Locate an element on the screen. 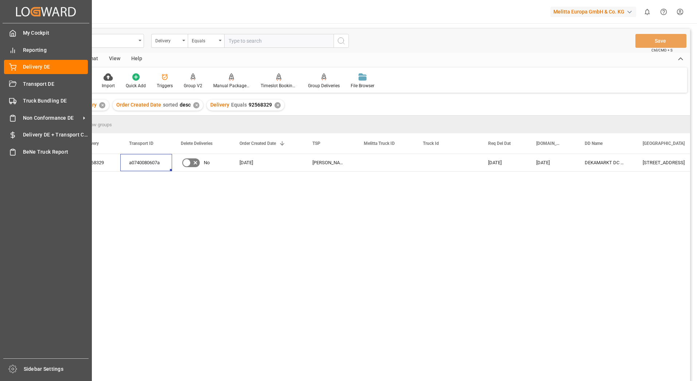 This screenshot has height=381, width=697. div: File Browser is located at coordinates (362, 86).